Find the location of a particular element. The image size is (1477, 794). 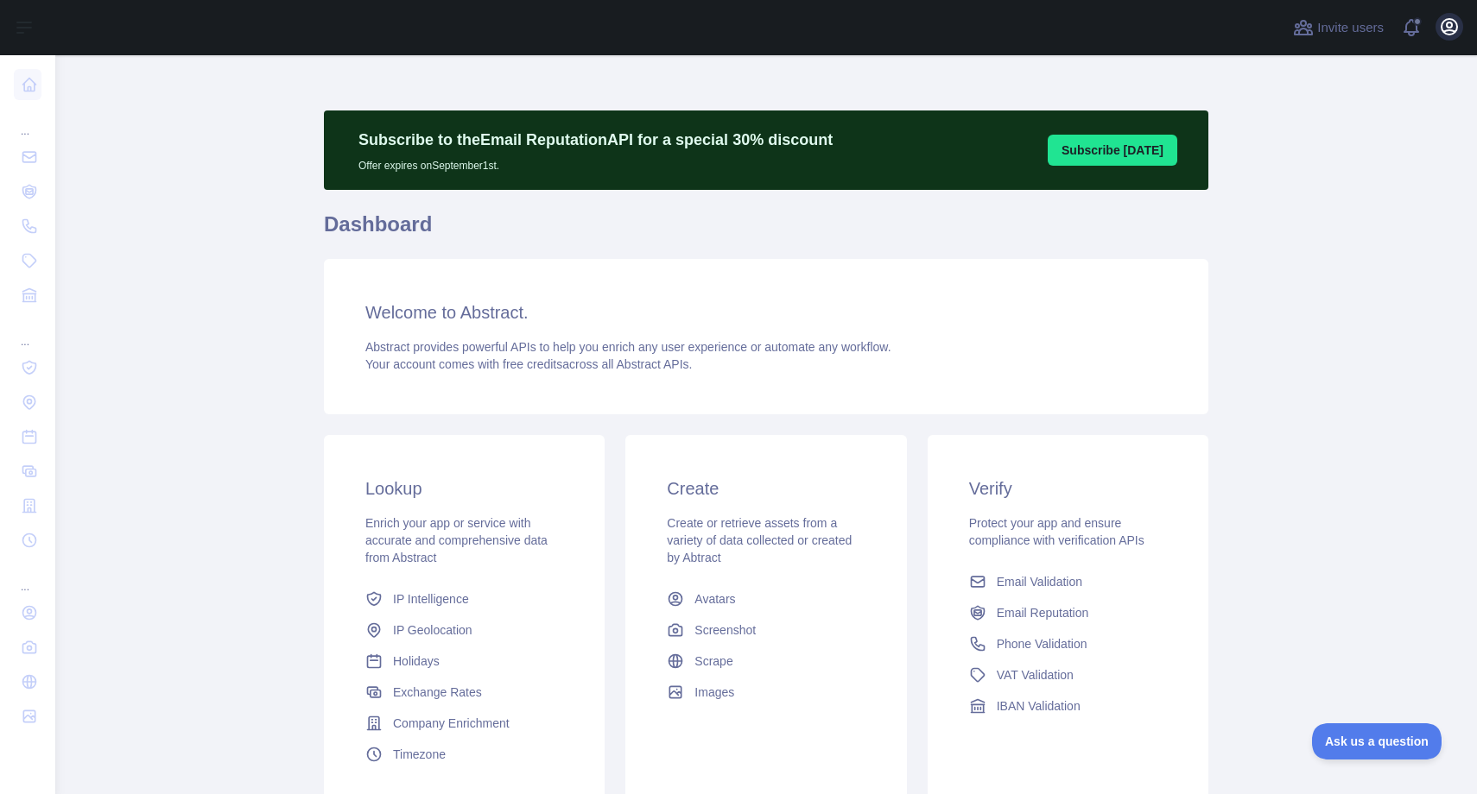

button: Invite users is located at coordinates (1338, 28).